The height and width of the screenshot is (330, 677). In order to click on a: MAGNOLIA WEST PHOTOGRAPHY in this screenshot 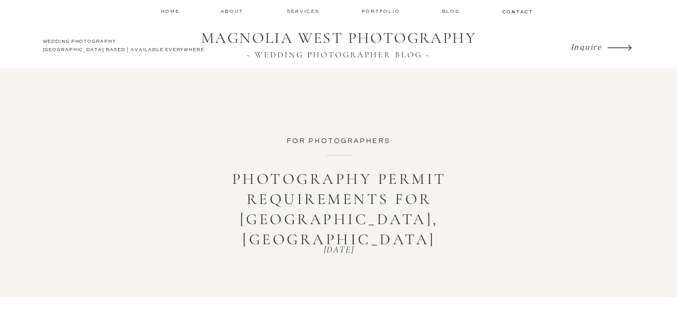, I will do `click(339, 39)`.